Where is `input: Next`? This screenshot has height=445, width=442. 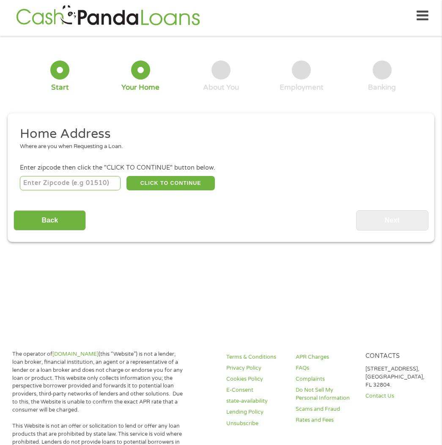 input: Next is located at coordinates (392, 220).